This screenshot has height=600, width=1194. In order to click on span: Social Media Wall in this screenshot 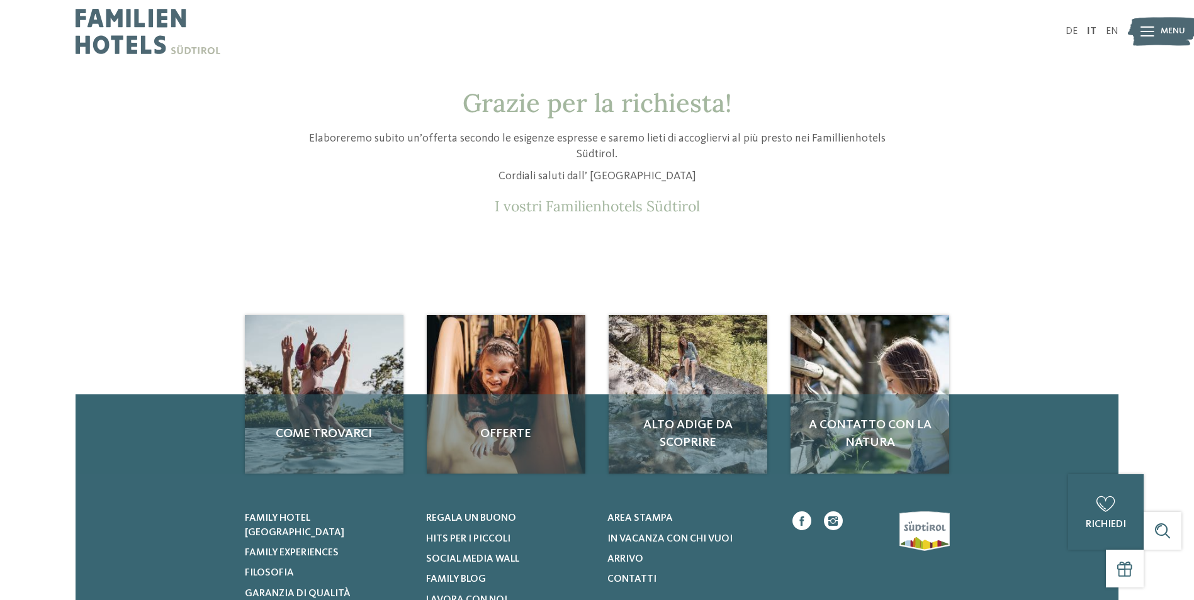, I will do `click(473, 559)`.